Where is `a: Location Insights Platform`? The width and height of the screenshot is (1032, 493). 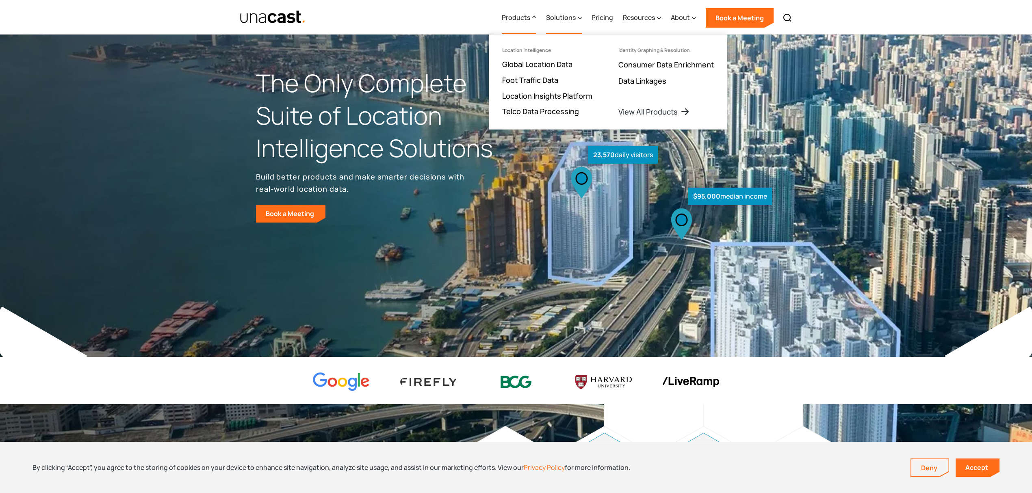
a: Location Insights Platform is located at coordinates (547, 96).